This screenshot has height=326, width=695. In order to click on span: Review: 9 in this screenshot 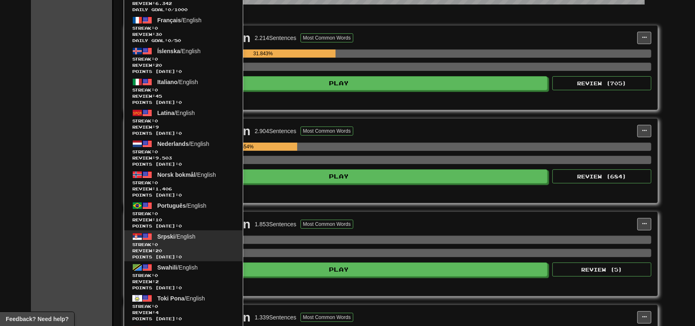, I will do `click(184, 127)`.